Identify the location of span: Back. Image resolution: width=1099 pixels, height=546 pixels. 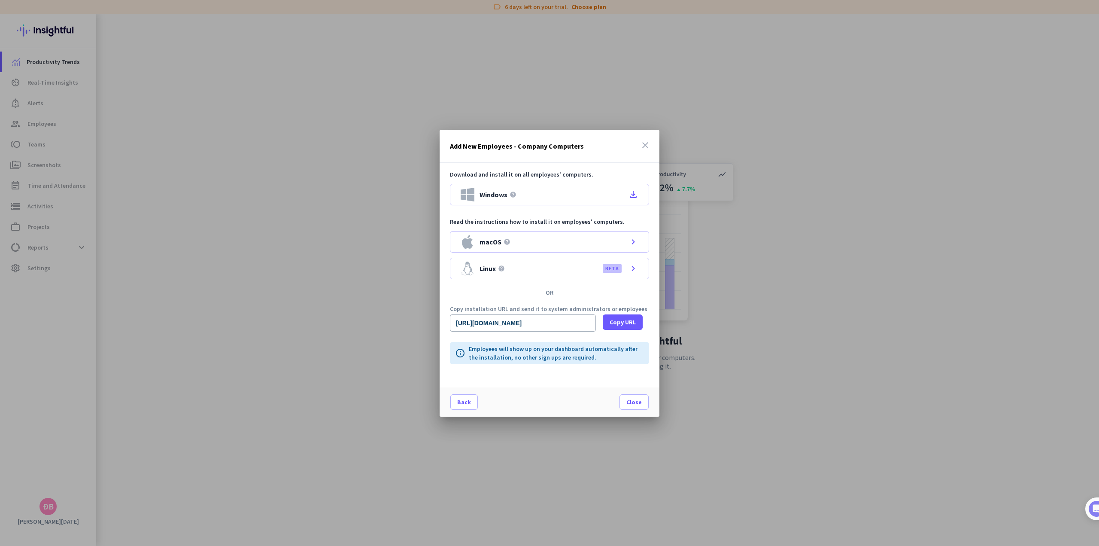
(464, 402).